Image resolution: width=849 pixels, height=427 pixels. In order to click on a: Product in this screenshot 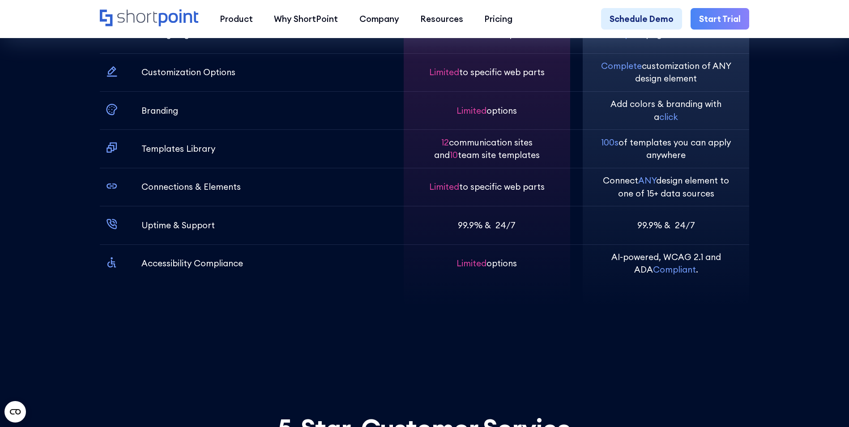, I will do `click(236, 18)`.